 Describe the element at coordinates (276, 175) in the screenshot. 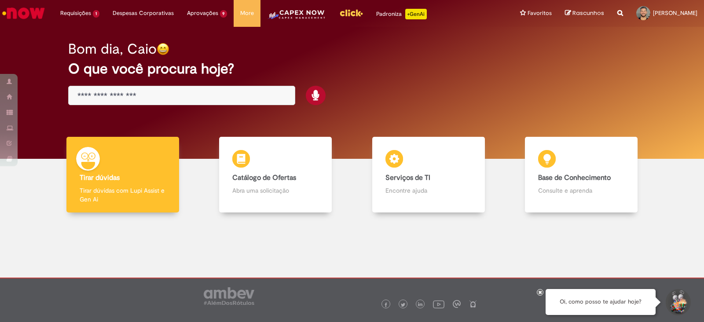

I see `a: Catálogo de Ofertas Abra uma solicitação` at that location.